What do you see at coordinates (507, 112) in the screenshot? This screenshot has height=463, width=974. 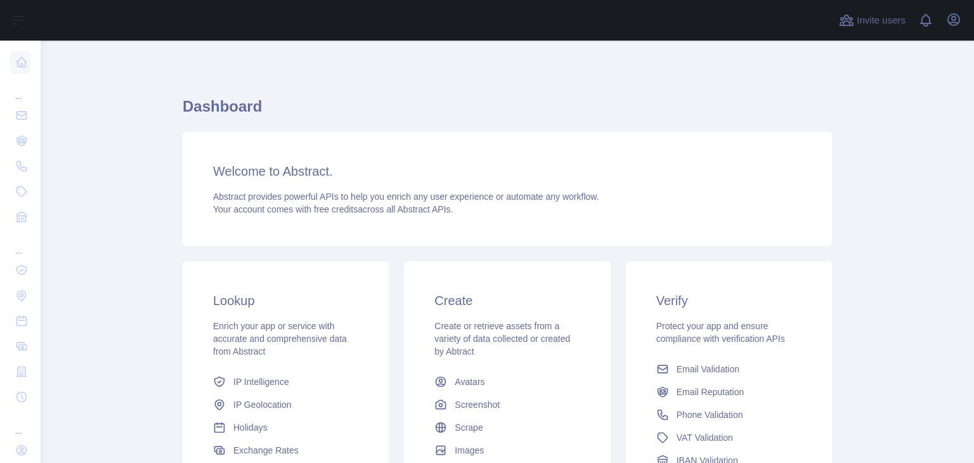 I see `h1: Dashboard` at bounding box center [507, 112].